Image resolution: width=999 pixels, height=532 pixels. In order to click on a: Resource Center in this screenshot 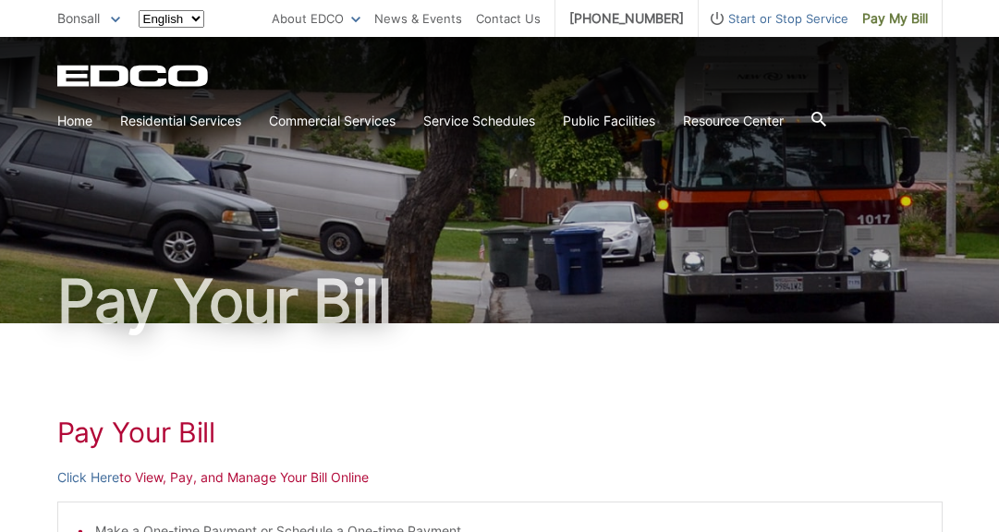, I will do `click(733, 121)`.